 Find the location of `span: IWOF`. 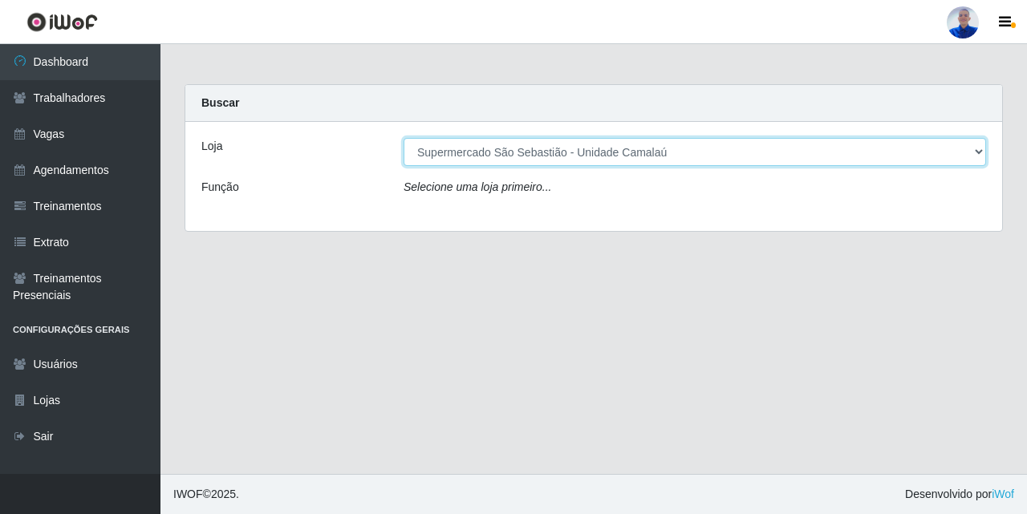

span: IWOF is located at coordinates (188, 494).